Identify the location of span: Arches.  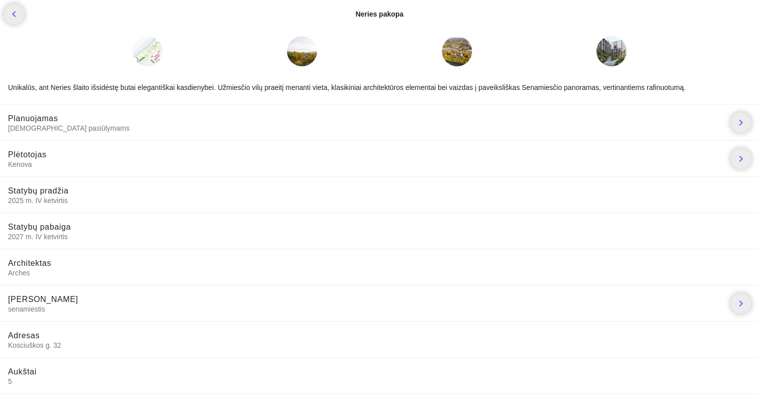
(379, 273).